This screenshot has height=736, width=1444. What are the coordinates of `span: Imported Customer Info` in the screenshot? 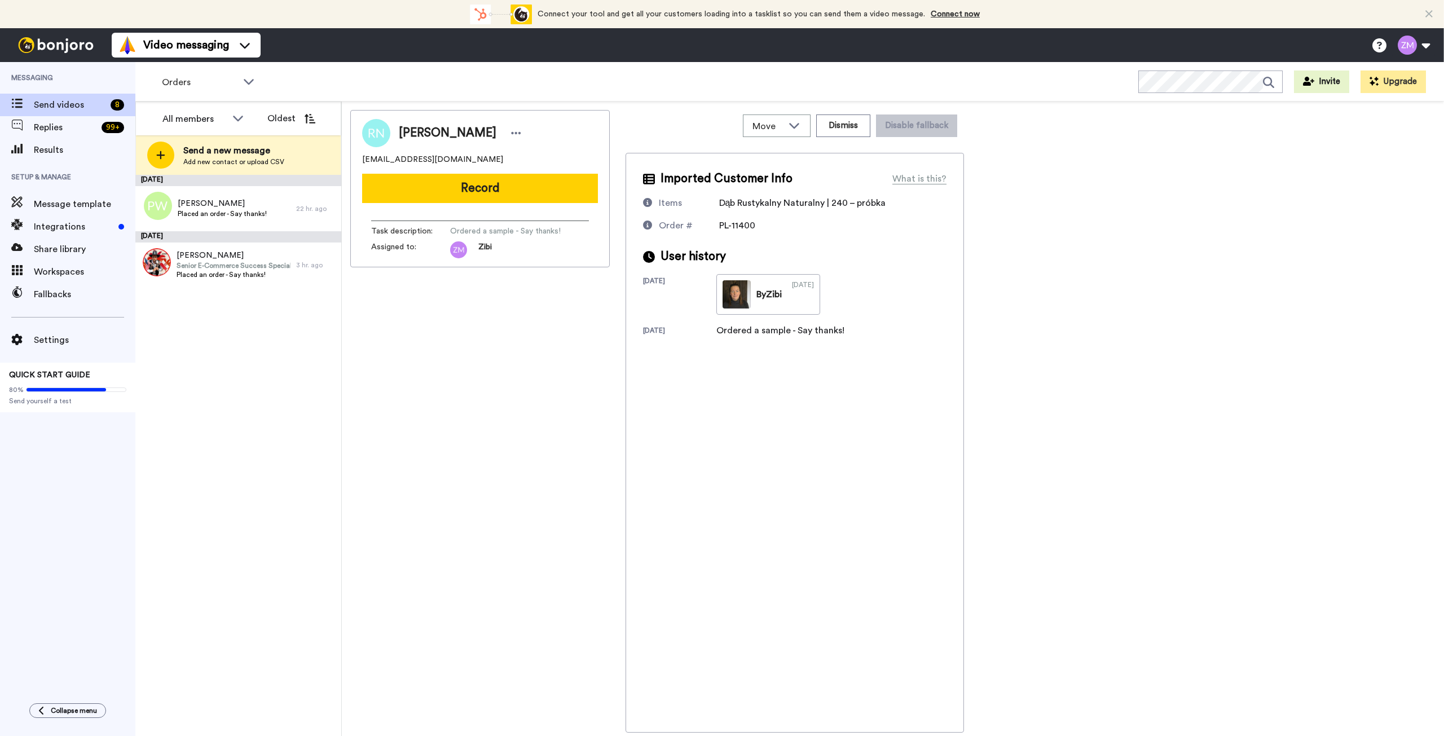 It's located at (726, 179).